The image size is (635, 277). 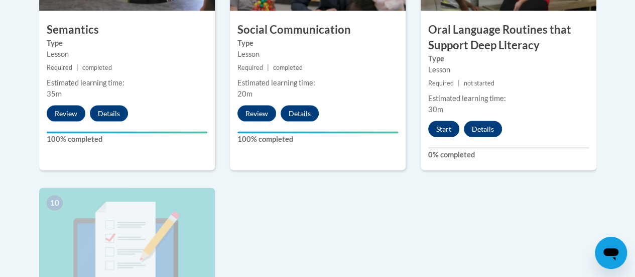 I want to click on h3: Oral Language Routines that Support Deep Literacy, so click(x=508, y=38).